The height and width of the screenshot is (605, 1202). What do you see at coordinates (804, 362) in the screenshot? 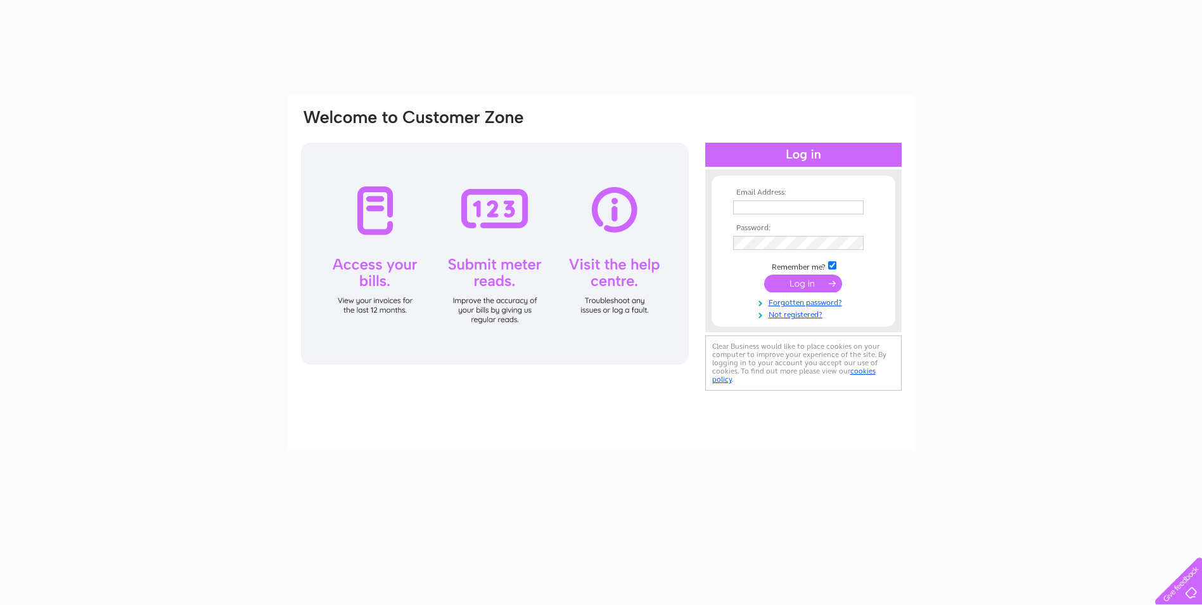
I see `div: Clear Business would like to place cookies on your computer to improve your experience of the sit...` at bounding box center [804, 362].